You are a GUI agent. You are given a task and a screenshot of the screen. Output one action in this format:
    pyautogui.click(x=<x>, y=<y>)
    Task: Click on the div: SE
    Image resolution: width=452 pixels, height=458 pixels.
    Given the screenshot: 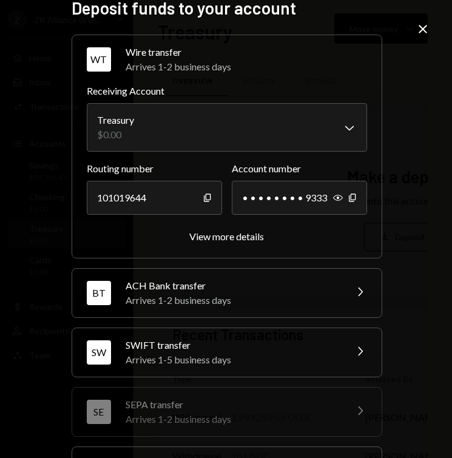 What is the action you would take?
    pyautogui.click(x=99, y=412)
    